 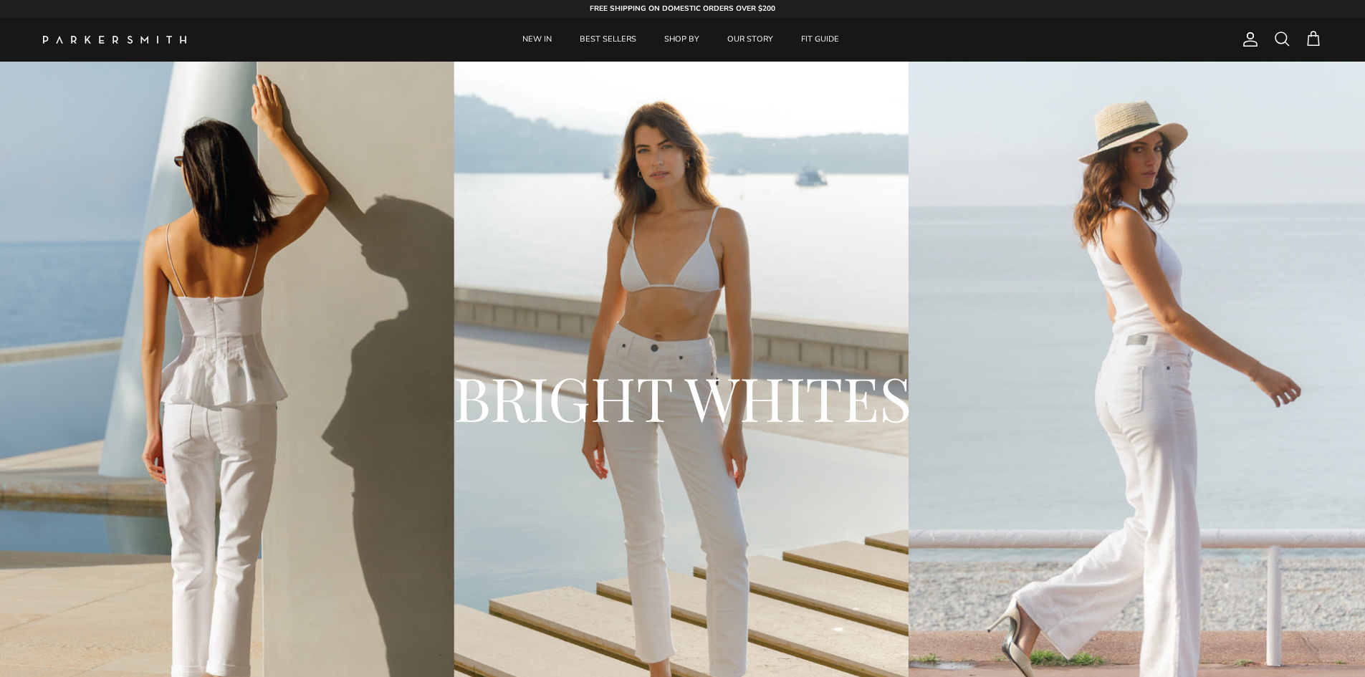 I want to click on a: NEW IN, so click(x=537, y=39).